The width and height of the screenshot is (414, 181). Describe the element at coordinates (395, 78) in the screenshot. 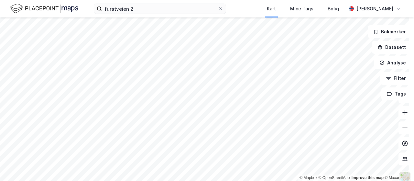

I see `button: Filter` at that location.